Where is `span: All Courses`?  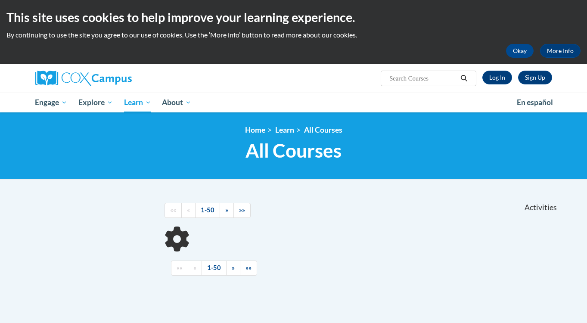
span: All Courses is located at coordinates (293, 150).